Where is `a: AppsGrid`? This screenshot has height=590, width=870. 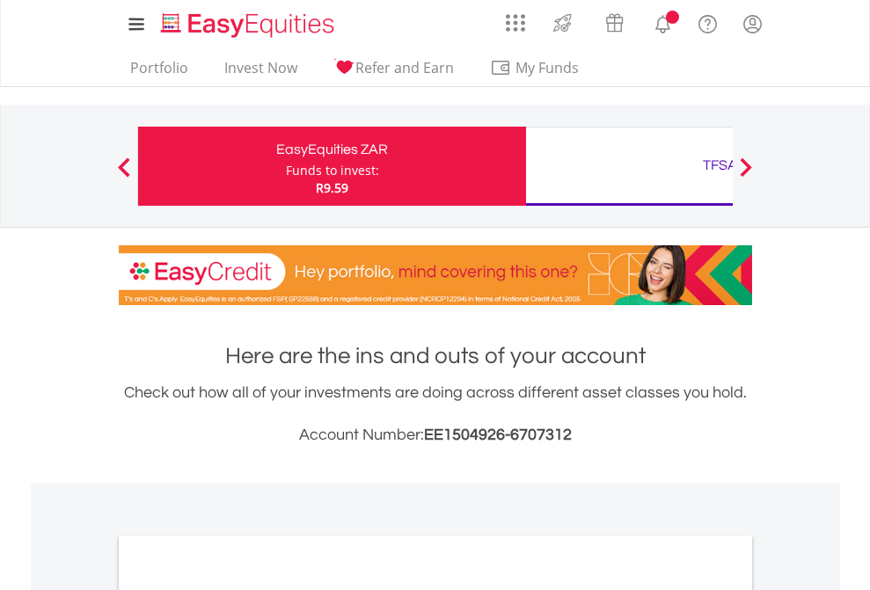 a: AppsGrid is located at coordinates (515, 18).